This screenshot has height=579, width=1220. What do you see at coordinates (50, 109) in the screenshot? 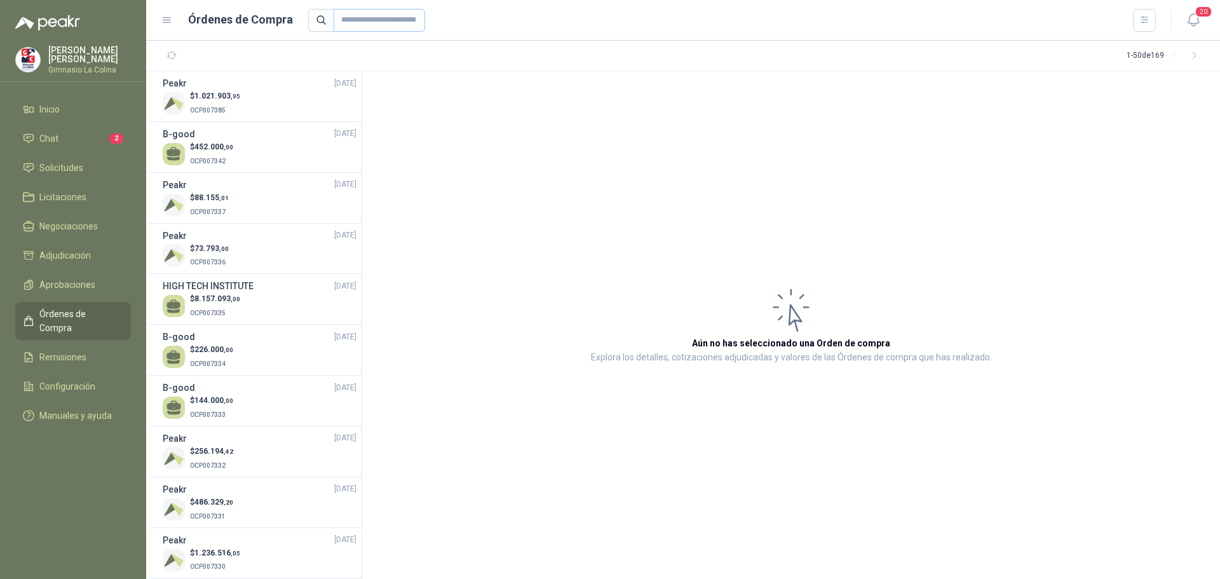
I see `span: Inicio` at bounding box center [50, 109].